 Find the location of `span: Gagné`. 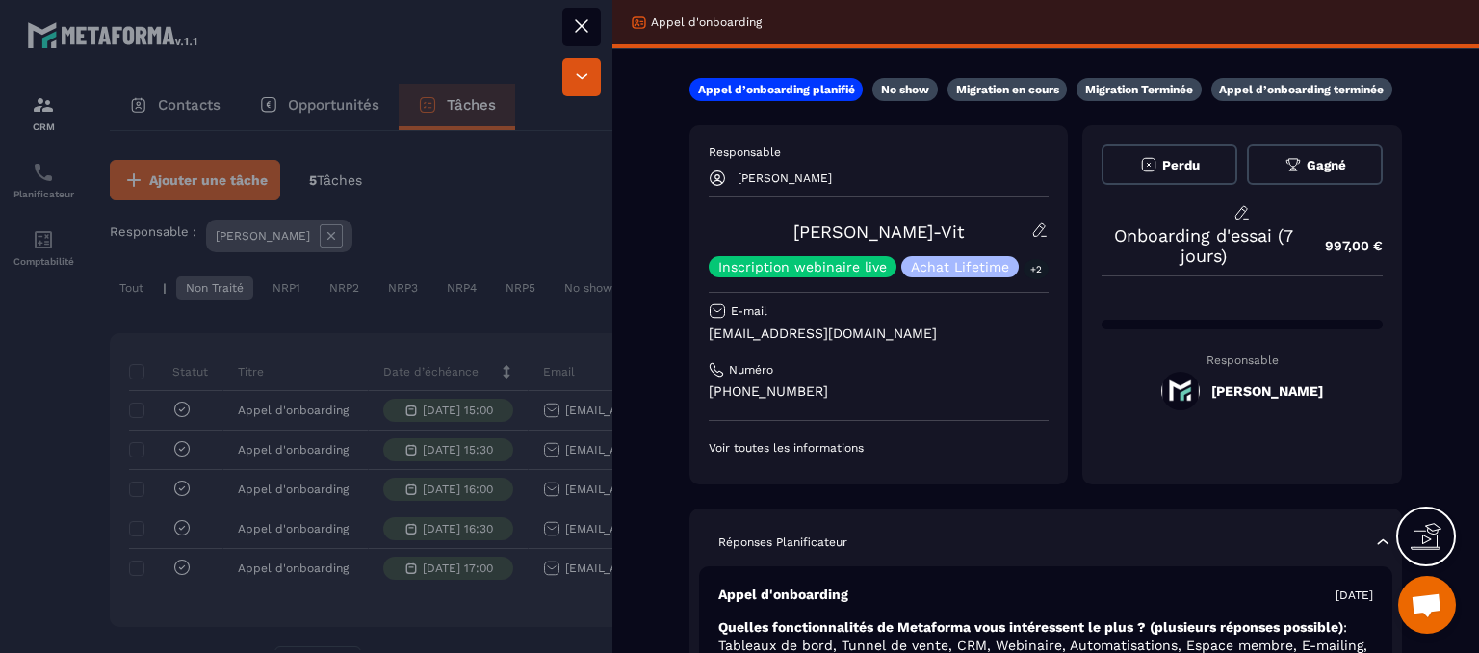

span: Gagné is located at coordinates (1326, 165).